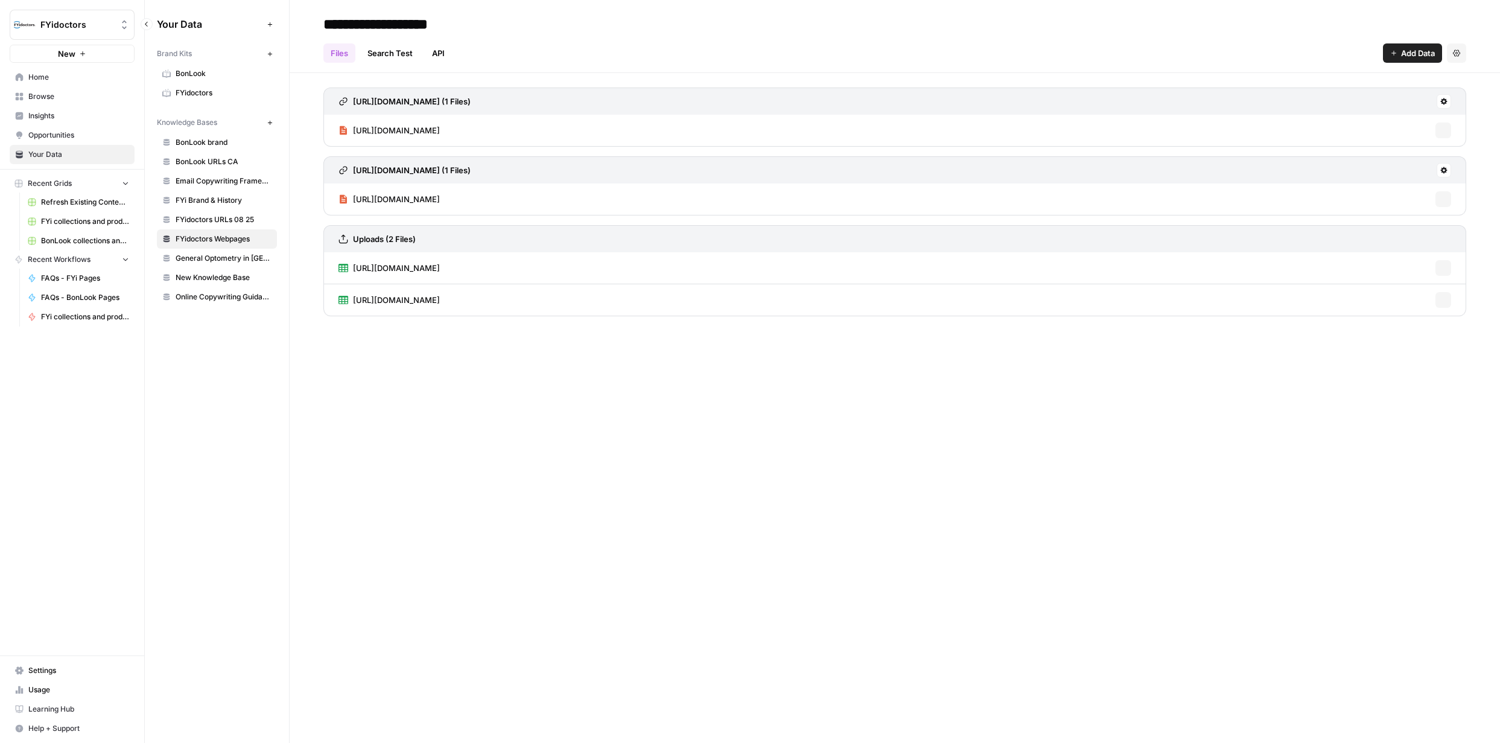 Image resolution: width=1500 pixels, height=743 pixels. I want to click on a: FYi Brand & History, so click(217, 200).